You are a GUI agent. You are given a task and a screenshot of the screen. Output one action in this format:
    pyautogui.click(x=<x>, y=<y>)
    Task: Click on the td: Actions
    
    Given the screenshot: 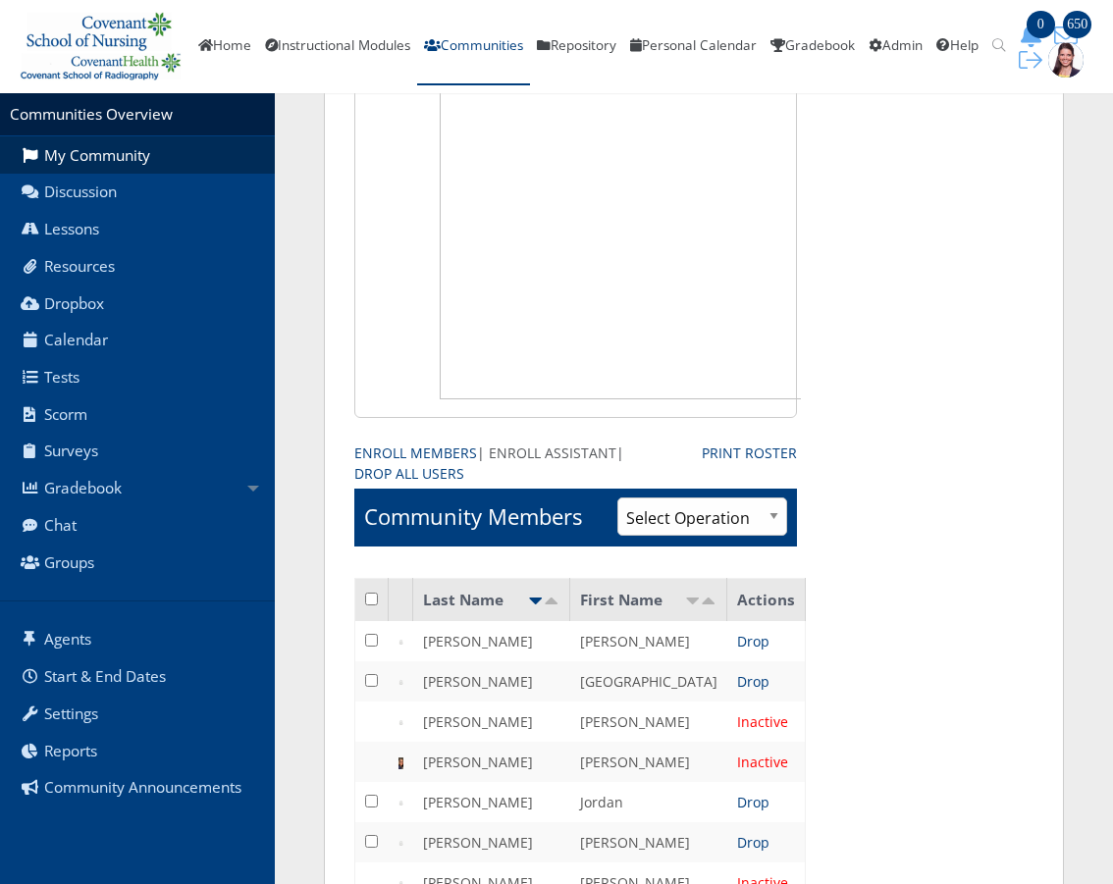 What is the action you would take?
    pyautogui.click(x=766, y=599)
    